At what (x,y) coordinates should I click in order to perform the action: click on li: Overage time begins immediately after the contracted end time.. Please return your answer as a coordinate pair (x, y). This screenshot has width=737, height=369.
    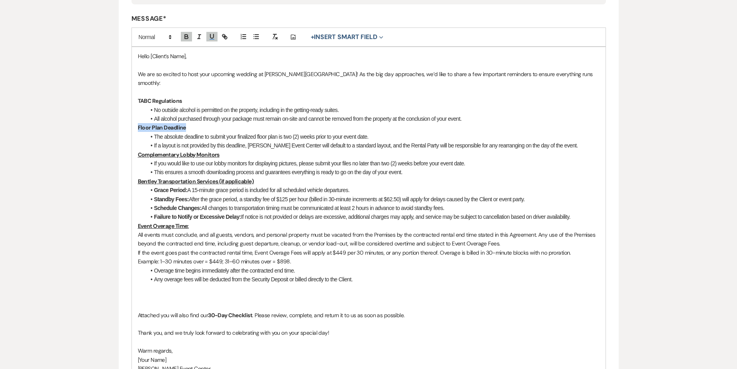
    Looking at the image, I should click on (372, 270).